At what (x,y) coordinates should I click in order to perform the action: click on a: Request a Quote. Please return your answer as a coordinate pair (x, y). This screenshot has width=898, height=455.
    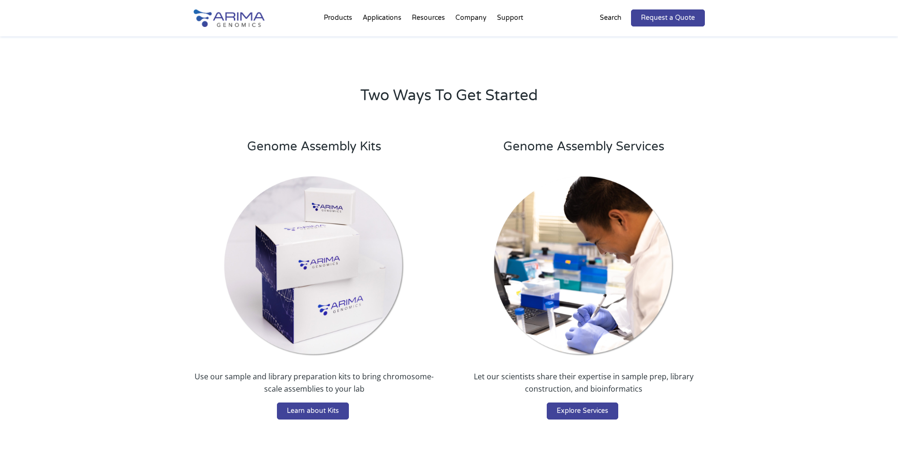
    Looking at the image, I should click on (668, 18).